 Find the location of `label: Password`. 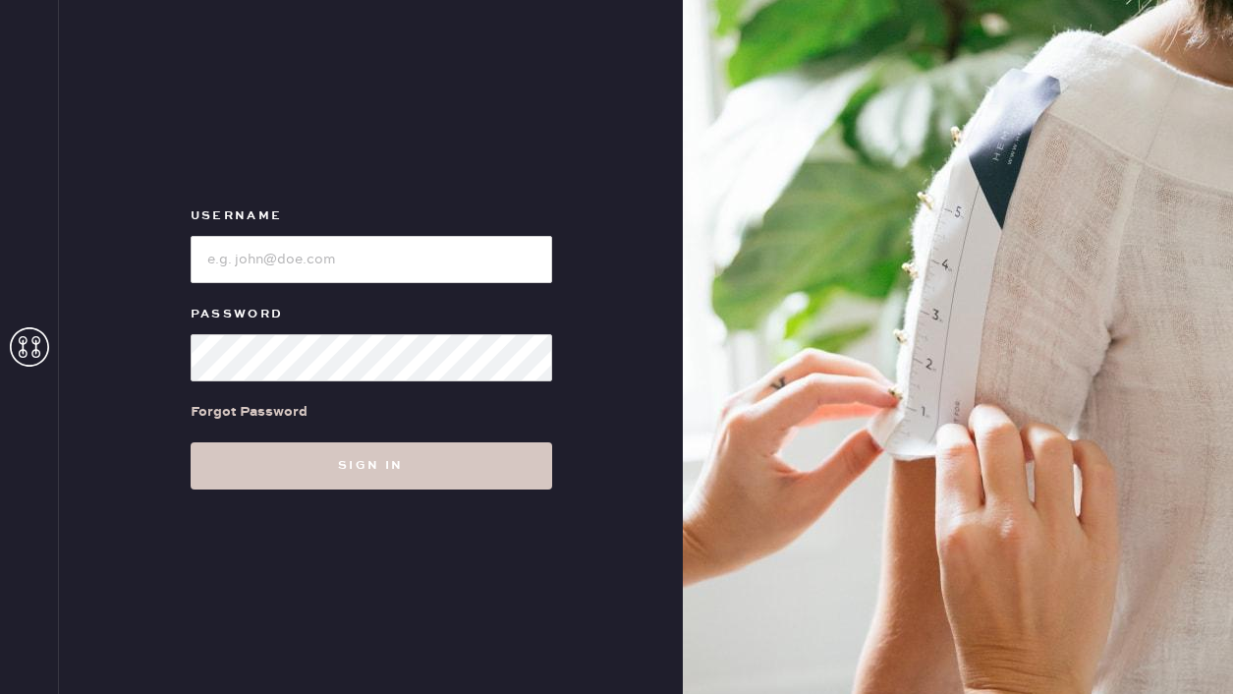

label: Password is located at coordinates (371, 314).